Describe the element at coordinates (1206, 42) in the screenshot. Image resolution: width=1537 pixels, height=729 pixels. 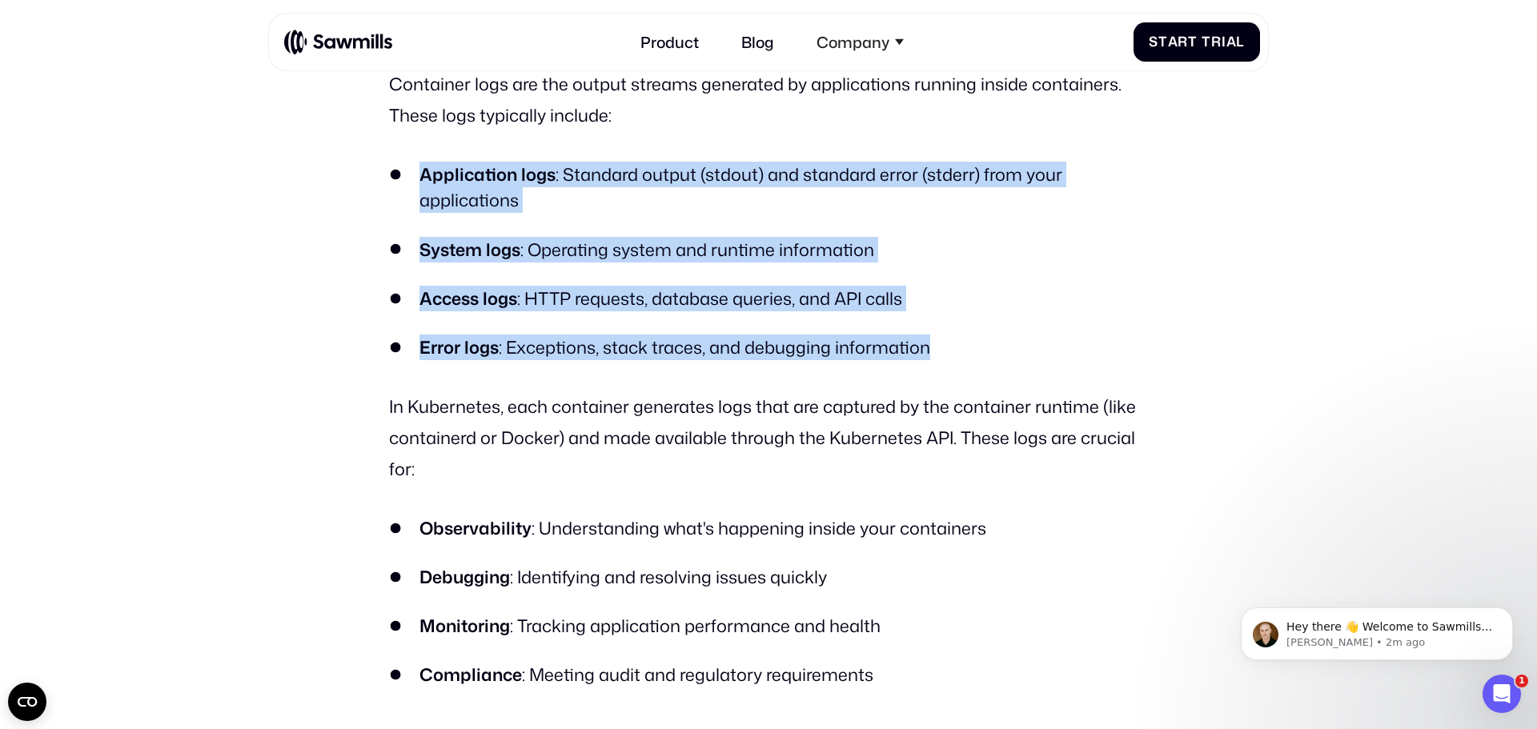
I see `span: T` at that location.